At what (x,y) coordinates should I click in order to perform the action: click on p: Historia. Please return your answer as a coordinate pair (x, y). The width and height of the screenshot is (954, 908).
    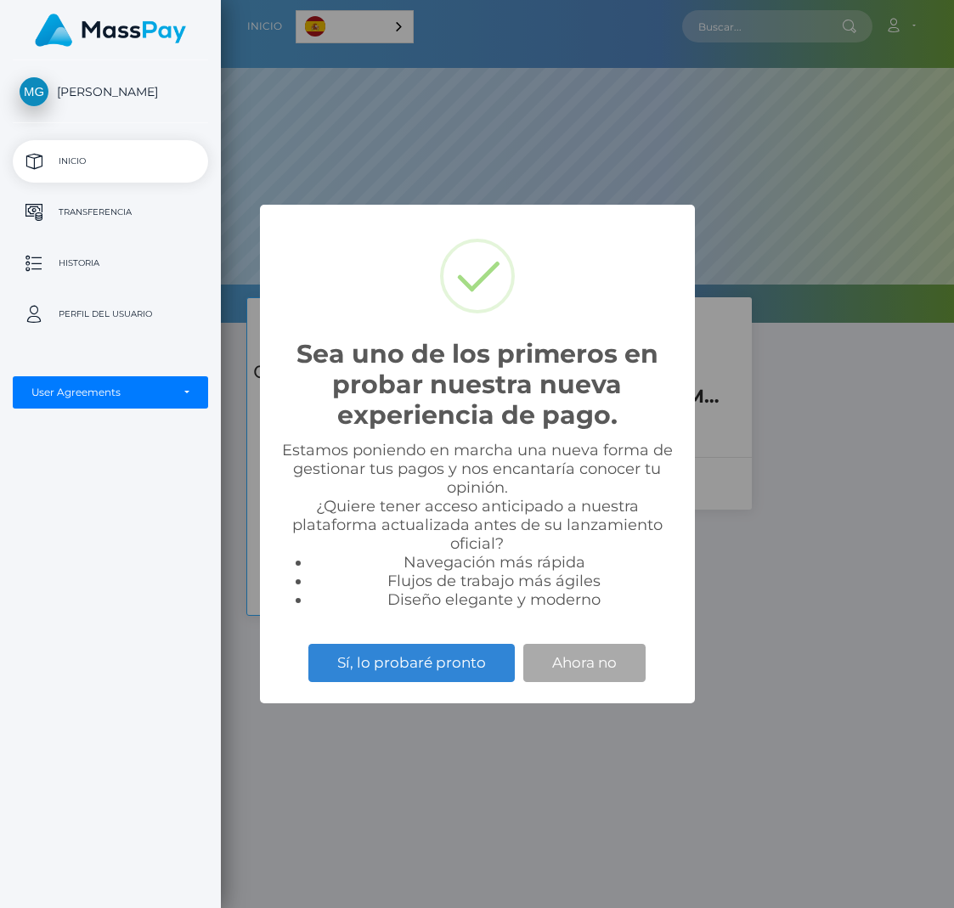
    Looking at the image, I should click on (110, 263).